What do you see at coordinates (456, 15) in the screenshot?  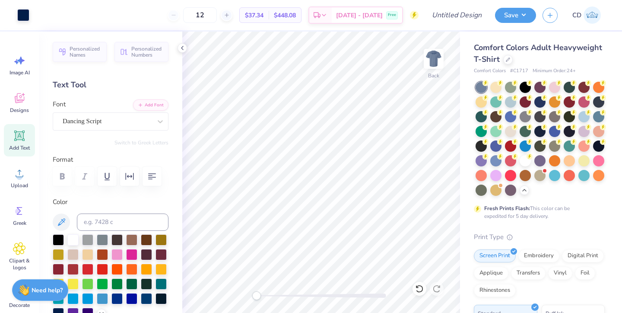 I see `input: Untitled Design` at bounding box center [456, 15].